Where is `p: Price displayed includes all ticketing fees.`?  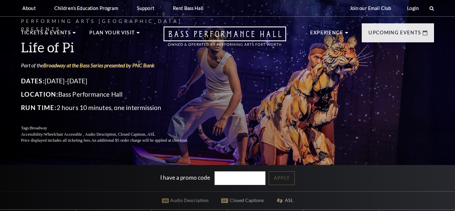 p: Price displayed includes all ticketing fees. is located at coordinates (112, 140).